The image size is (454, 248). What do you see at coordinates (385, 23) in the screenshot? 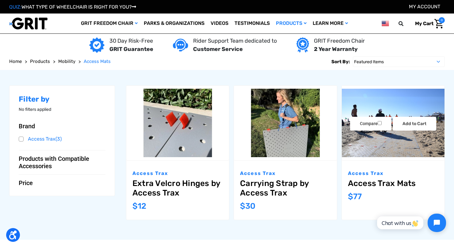
I see `img: us.png` at bounding box center [385, 23].